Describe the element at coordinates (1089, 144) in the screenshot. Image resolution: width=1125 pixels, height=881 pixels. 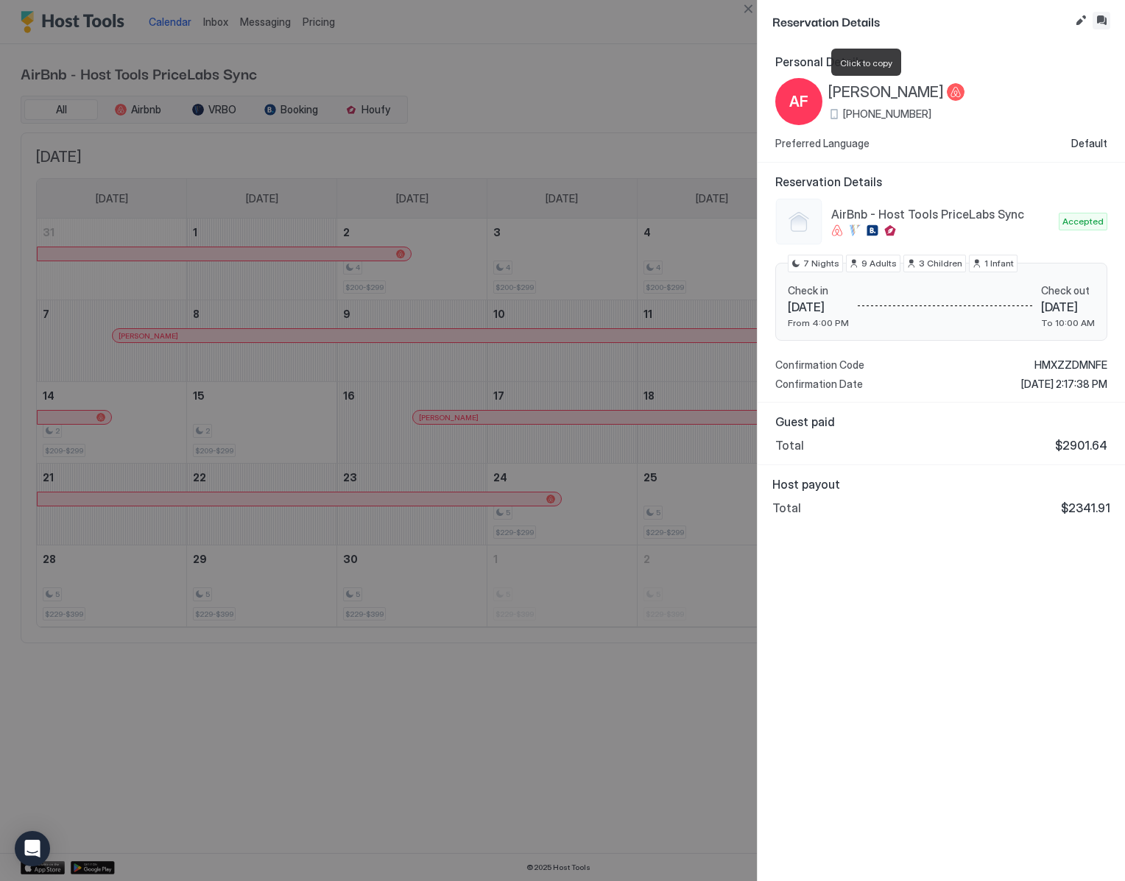
I see `span: Default` at that location.